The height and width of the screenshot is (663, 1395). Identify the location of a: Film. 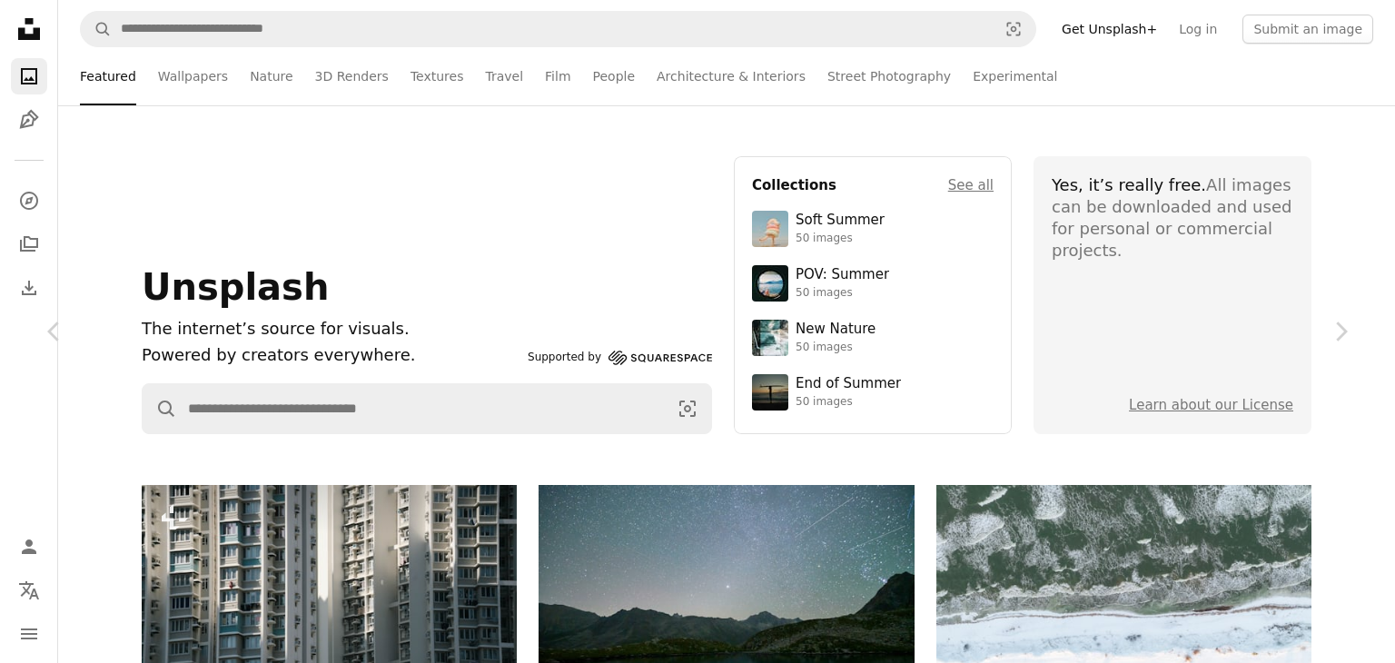
(558, 76).